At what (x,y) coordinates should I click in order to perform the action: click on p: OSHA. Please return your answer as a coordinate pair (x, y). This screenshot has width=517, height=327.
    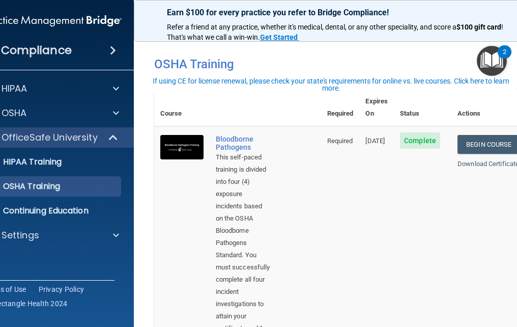
    Looking at the image, I should click on (14, 113).